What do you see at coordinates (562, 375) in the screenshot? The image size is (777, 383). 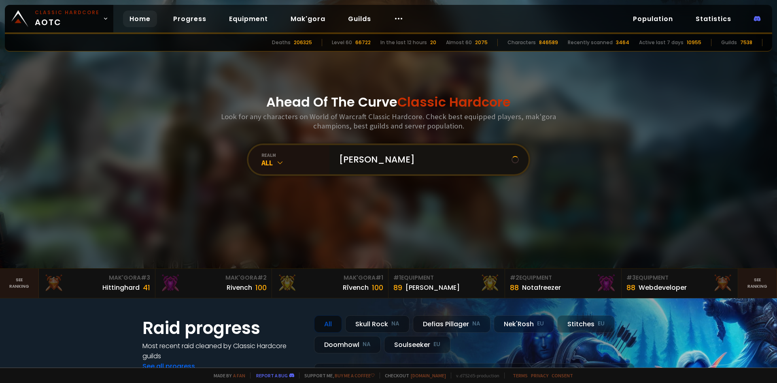 I see `a: Consent` at bounding box center [562, 375].